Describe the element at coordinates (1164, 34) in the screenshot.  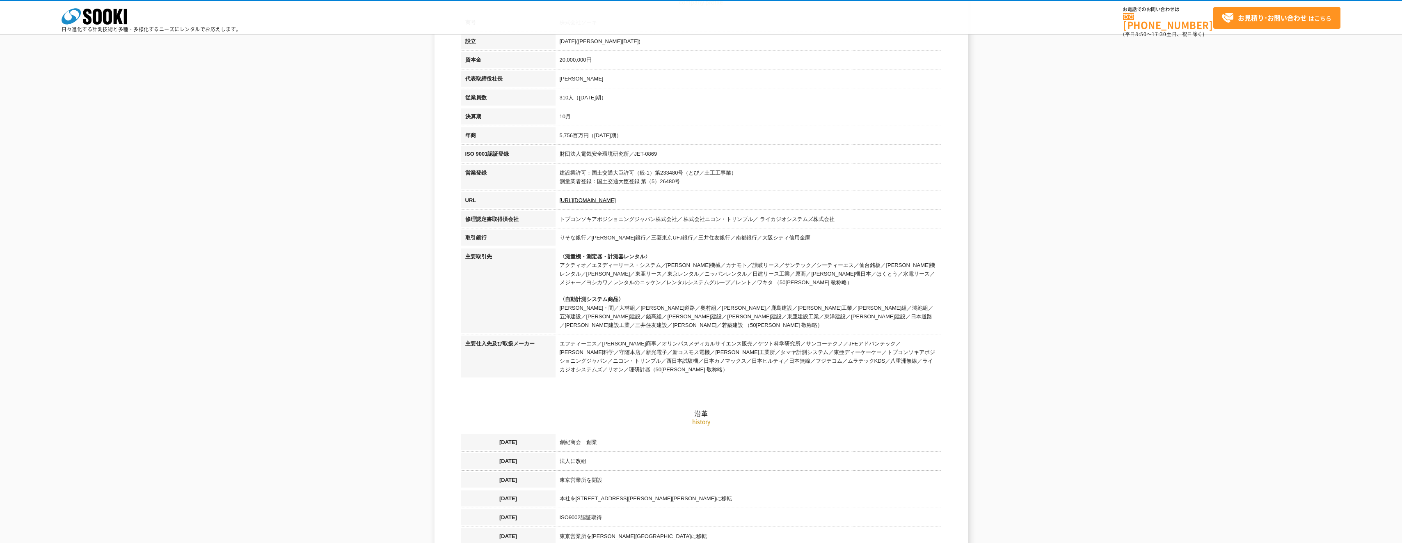
I see `span: (平日 ～ 土日、祝日除く)` at that location.